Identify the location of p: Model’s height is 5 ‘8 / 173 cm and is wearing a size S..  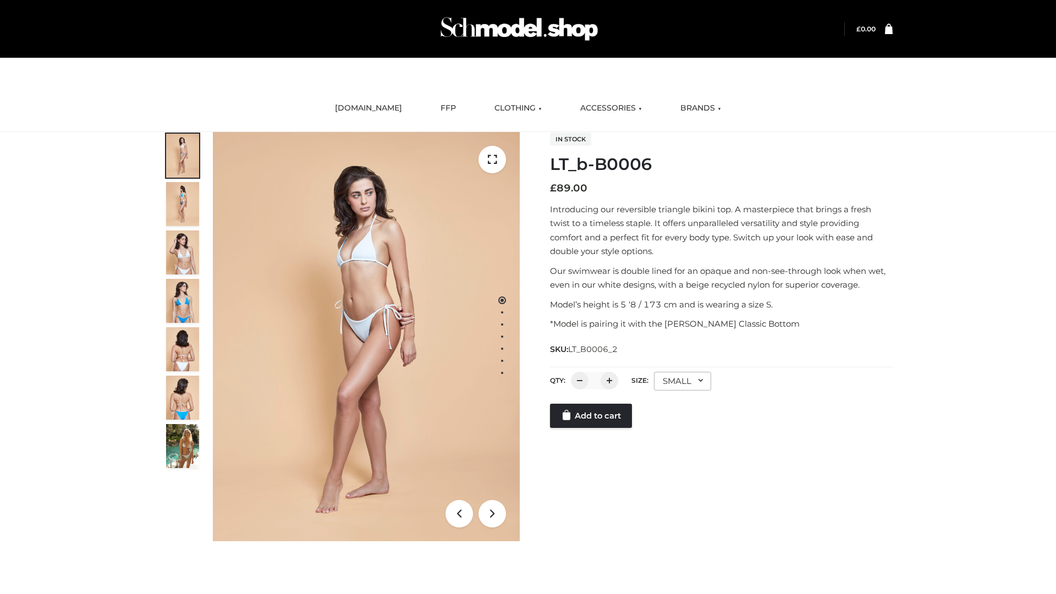
(721, 305).